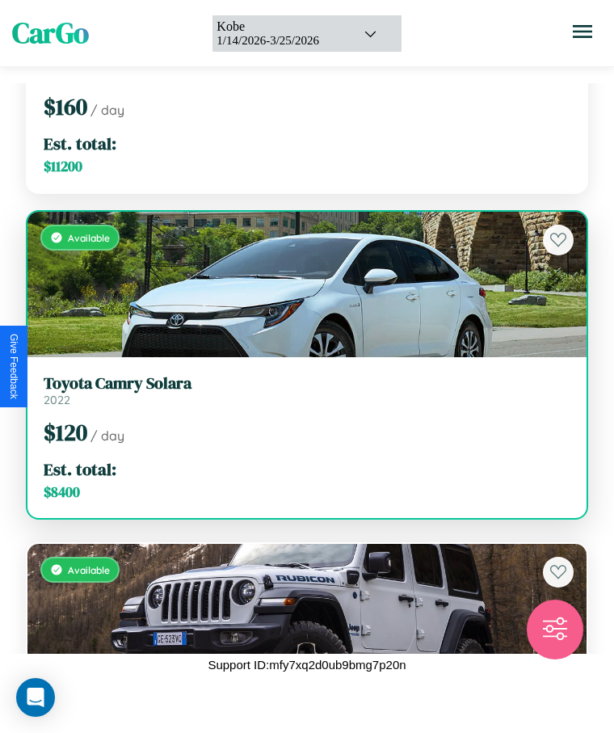  Describe the element at coordinates (61, 492) in the screenshot. I see `span: $ 8400` at that location.